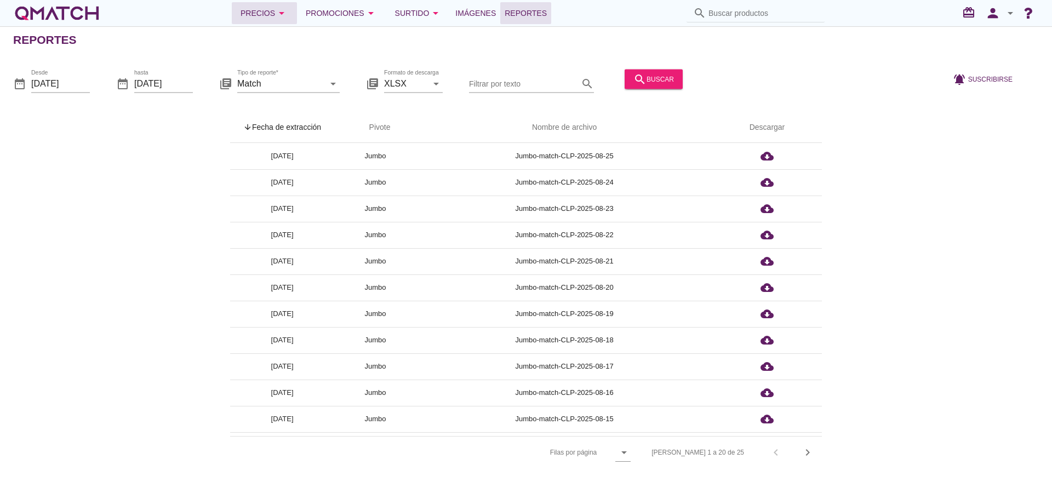  Describe the element at coordinates (654, 79) in the screenshot. I see `button: buscar` at that location.